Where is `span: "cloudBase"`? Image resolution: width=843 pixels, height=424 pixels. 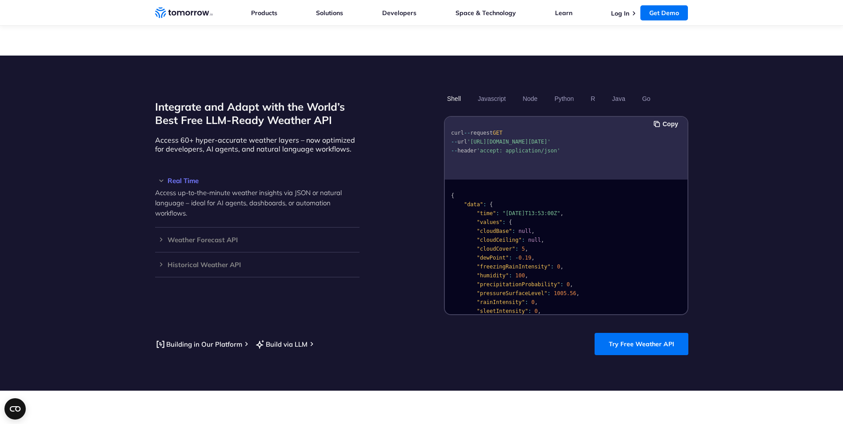 span: "cloudBase" is located at coordinates (493, 231).